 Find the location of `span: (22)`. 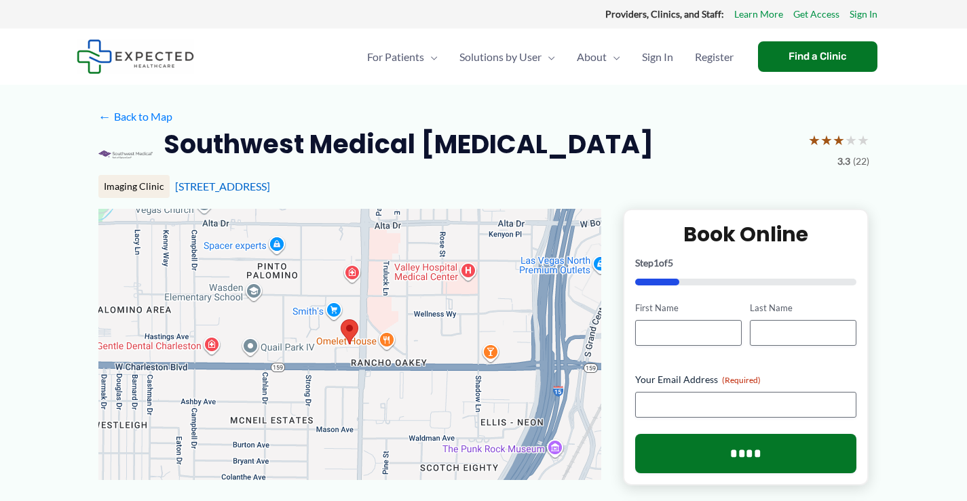

span: (22) is located at coordinates (861, 161).